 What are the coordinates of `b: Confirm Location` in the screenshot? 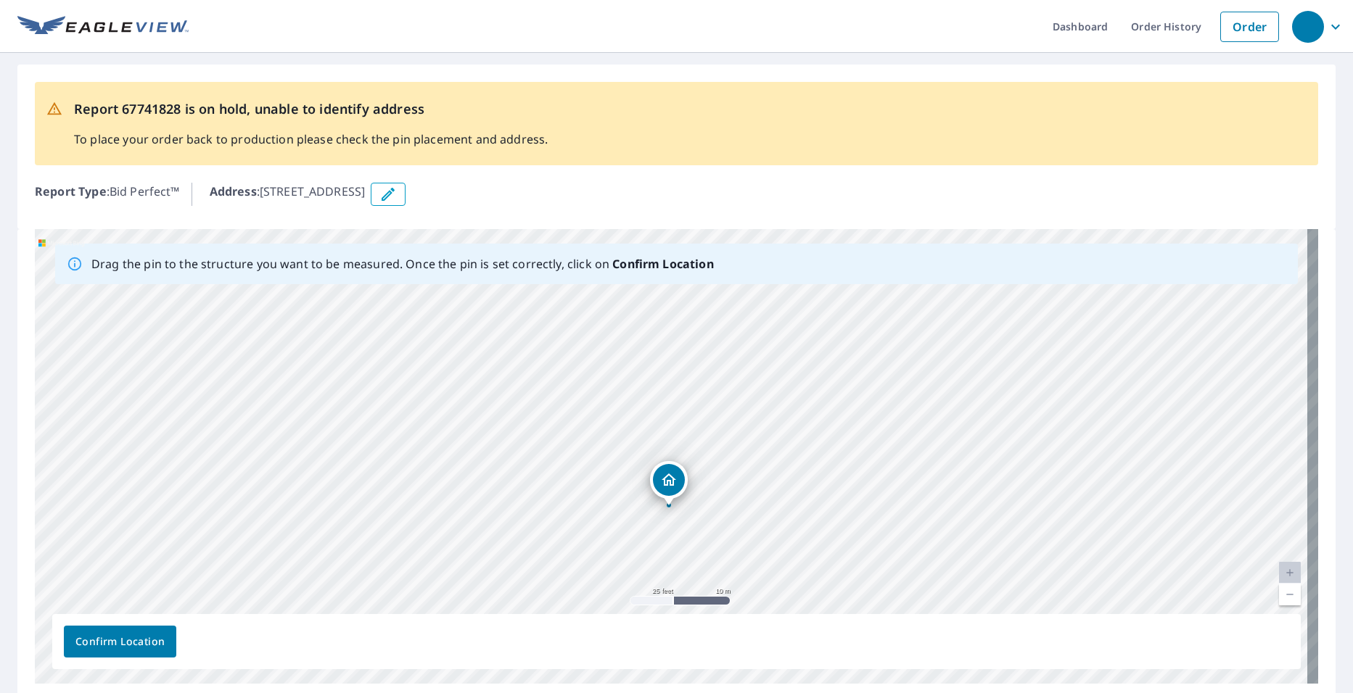 It's located at (662, 264).